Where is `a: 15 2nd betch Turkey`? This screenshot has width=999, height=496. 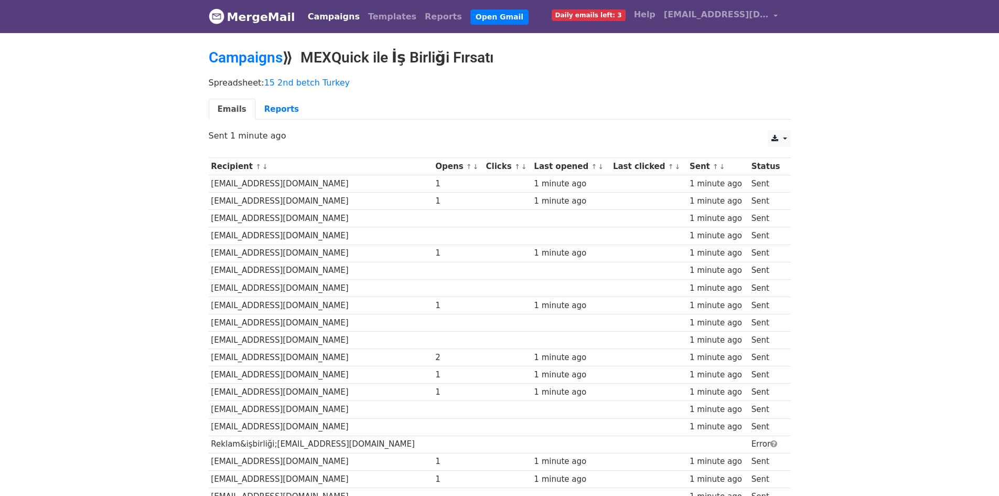
a: 15 2nd betch Turkey is located at coordinates (307, 82).